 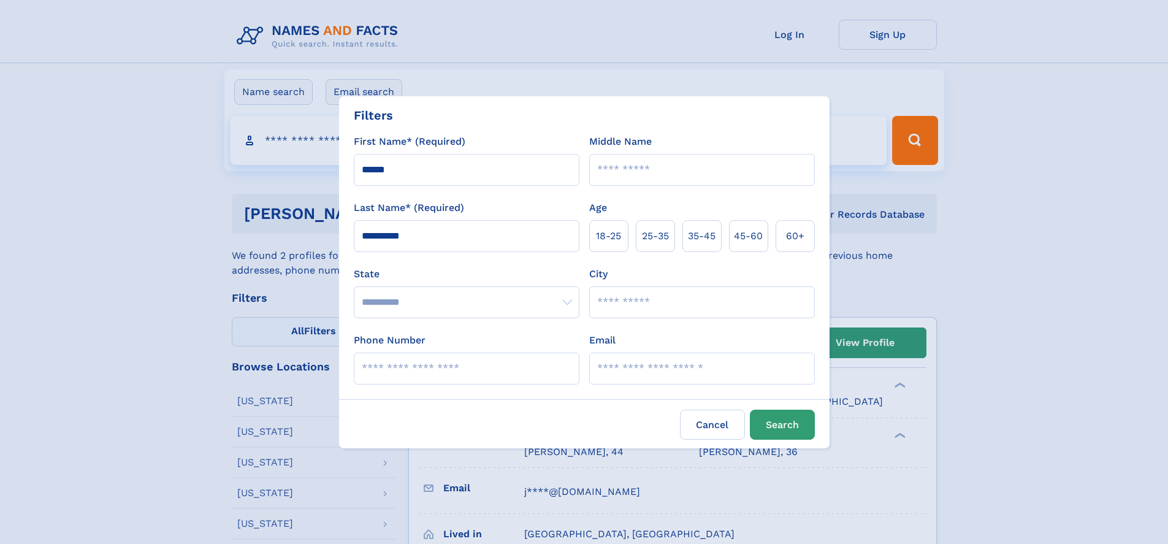 What do you see at coordinates (795, 236) in the screenshot?
I see `span: 60+` at bounding box center [795, 236].